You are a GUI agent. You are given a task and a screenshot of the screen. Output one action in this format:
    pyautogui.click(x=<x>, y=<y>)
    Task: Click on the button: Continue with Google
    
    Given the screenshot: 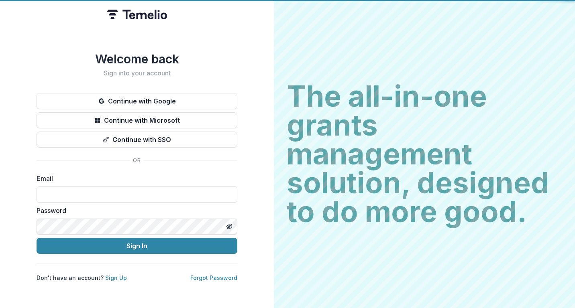 What is the action you would take?
    pyautogui.click(x=137, y=101)
    